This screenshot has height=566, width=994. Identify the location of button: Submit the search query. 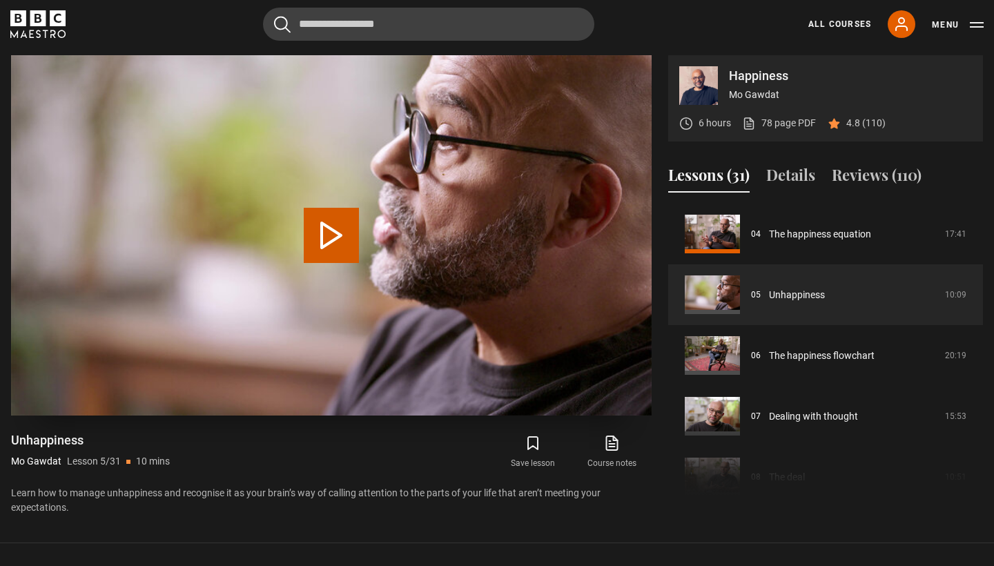
(282, 24).